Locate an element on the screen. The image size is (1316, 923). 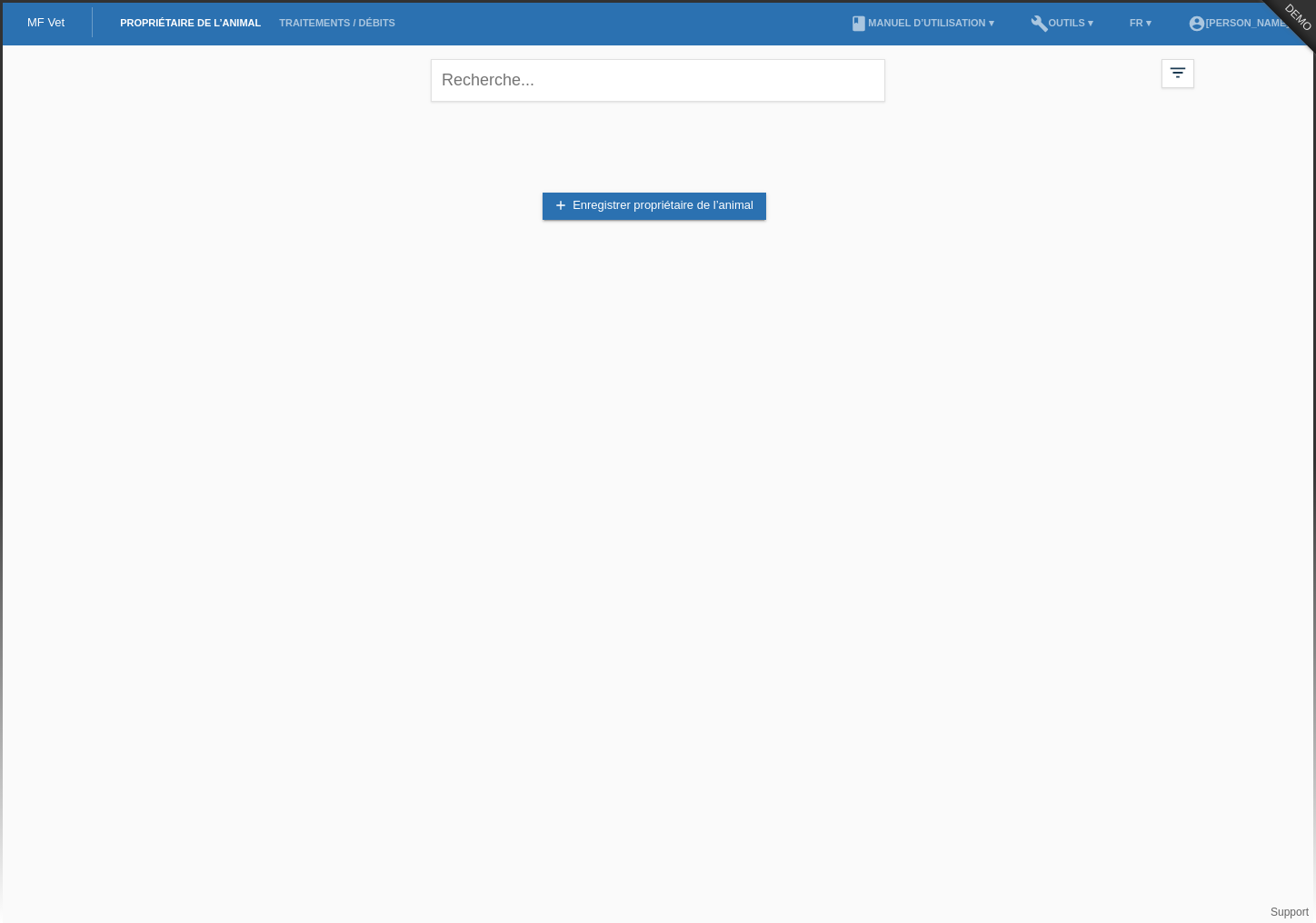
a: buildOutils ▾ is located at coordinates (1062, 22).